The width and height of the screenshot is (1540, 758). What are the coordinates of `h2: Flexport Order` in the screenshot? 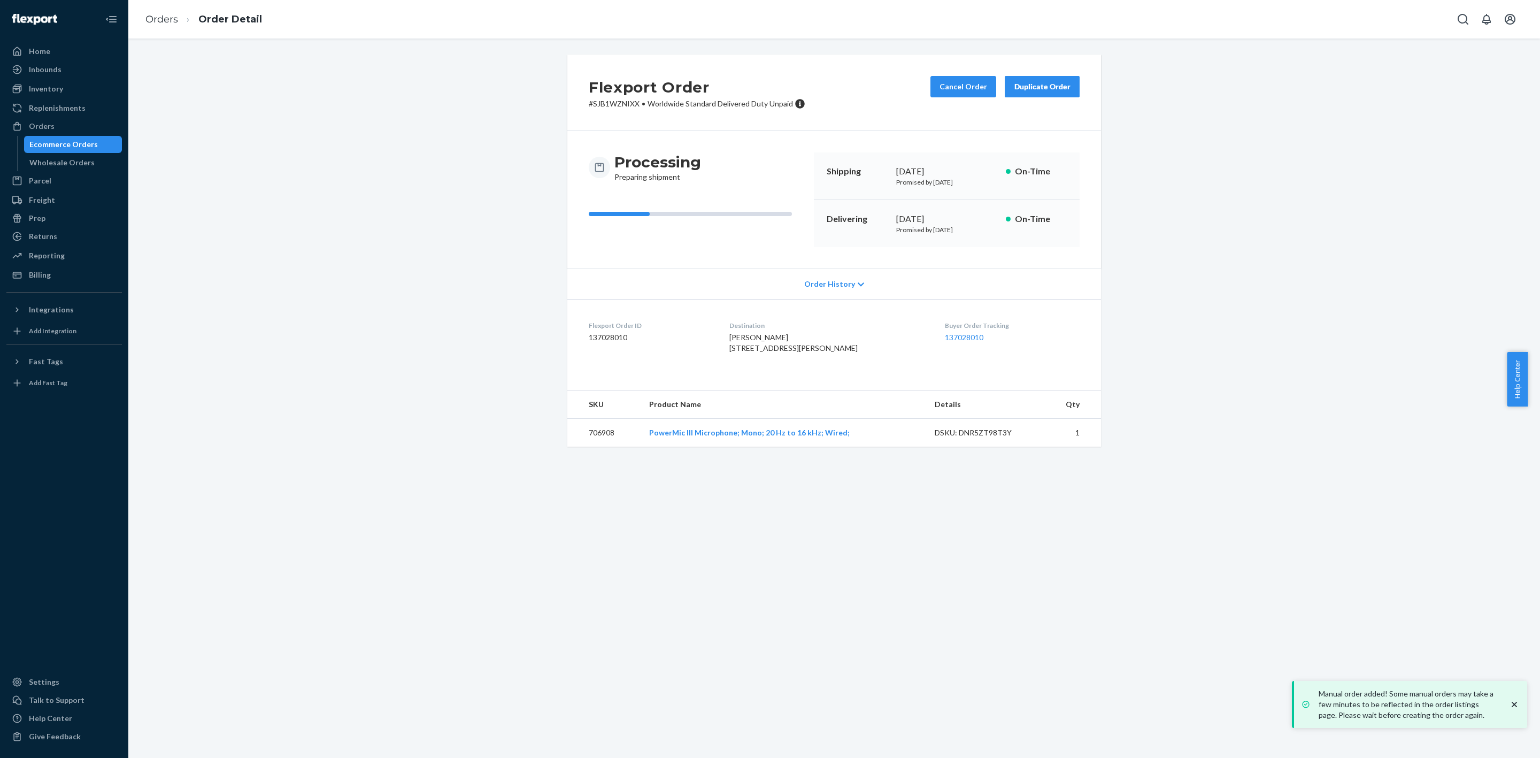 It's located at (697, 87).